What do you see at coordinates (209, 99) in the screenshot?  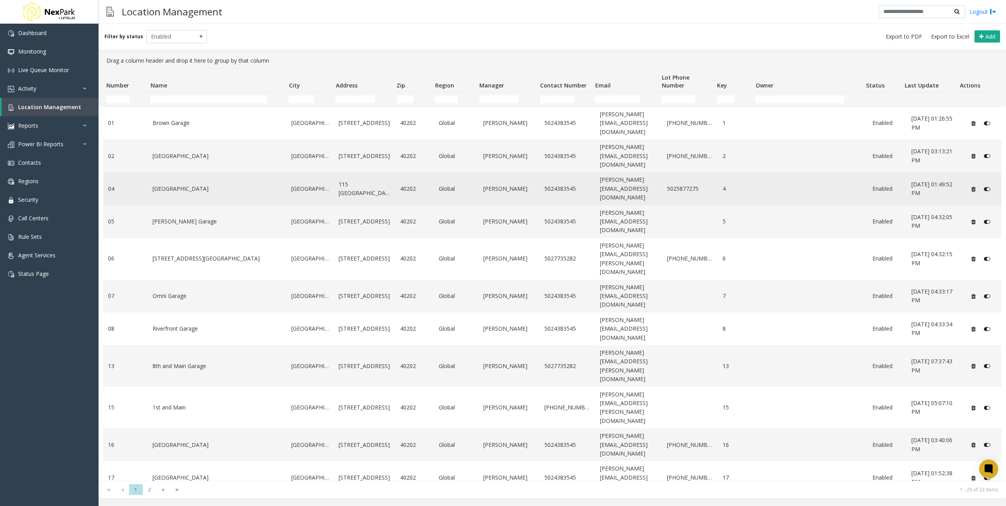 I see `input: Name Filter` at bounding box center [209, 99].